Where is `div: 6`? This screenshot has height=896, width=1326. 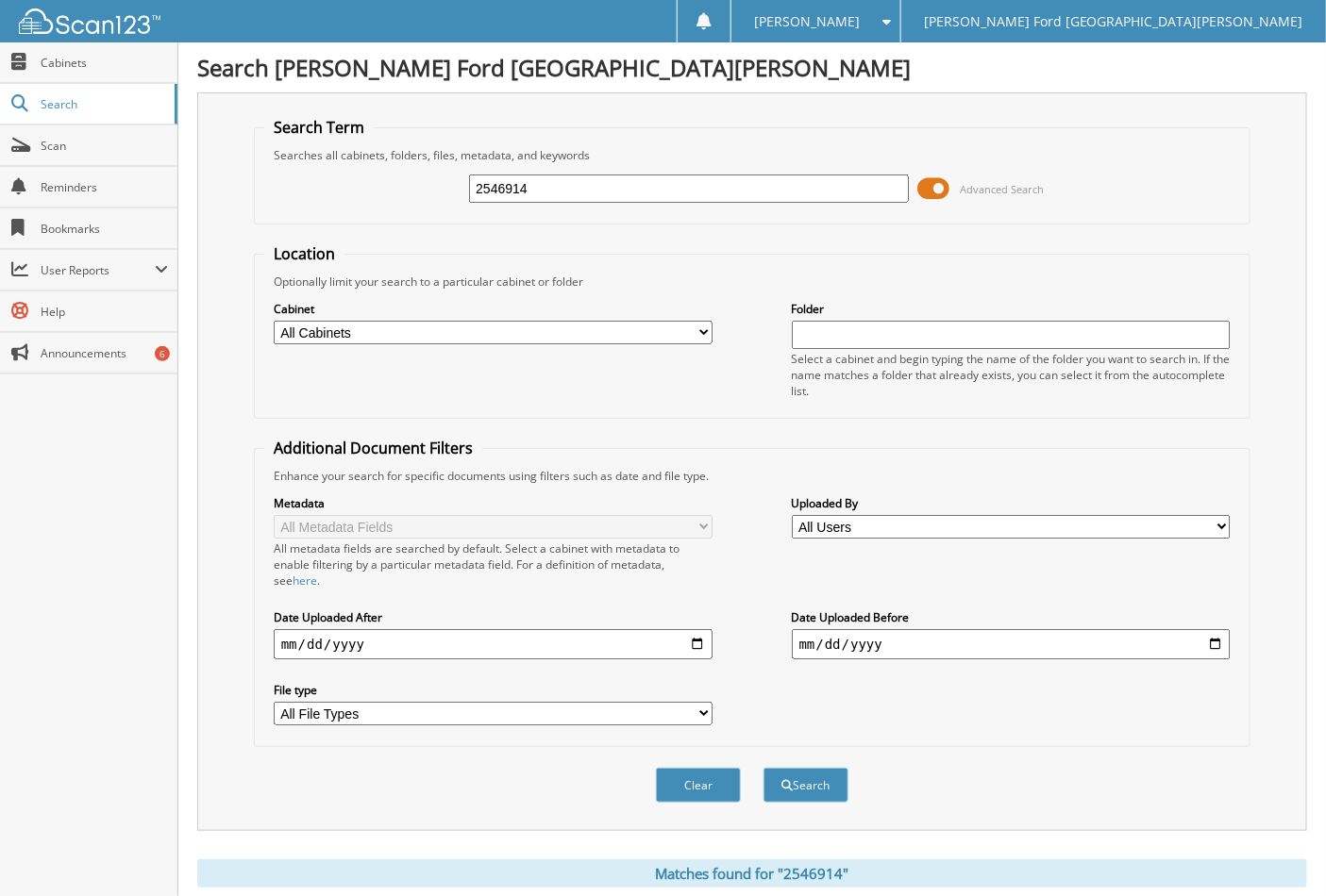
div: 6 is located at coordinates (163, 354).